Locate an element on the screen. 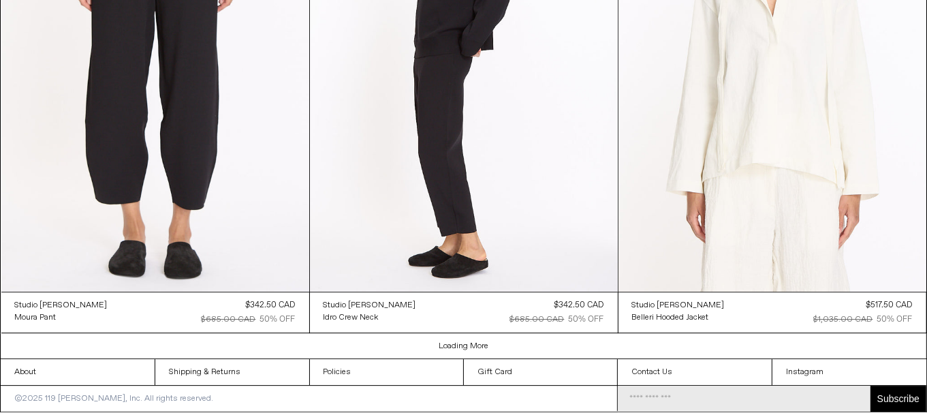  div: Idro Crew Neck is located at coordinates (351, 317).